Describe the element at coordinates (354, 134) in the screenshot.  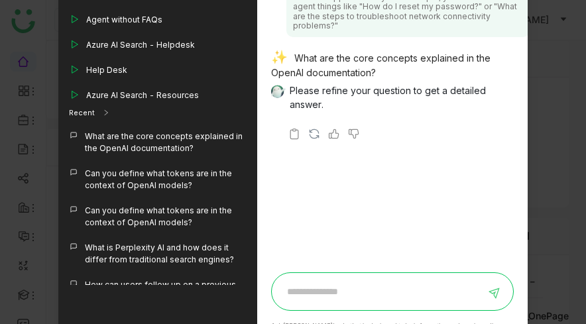
I see `img: thumbs-down.svg` at that location.